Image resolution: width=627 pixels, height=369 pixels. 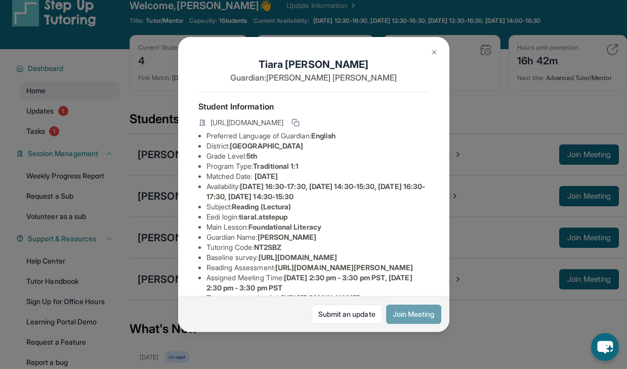 I want to click on li: District:, so click(x=318, y=146).